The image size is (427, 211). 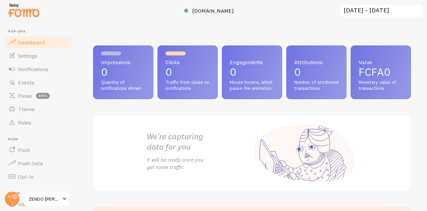 I want to click on h2: We're capturing data for you, so click(x=200, y=142).